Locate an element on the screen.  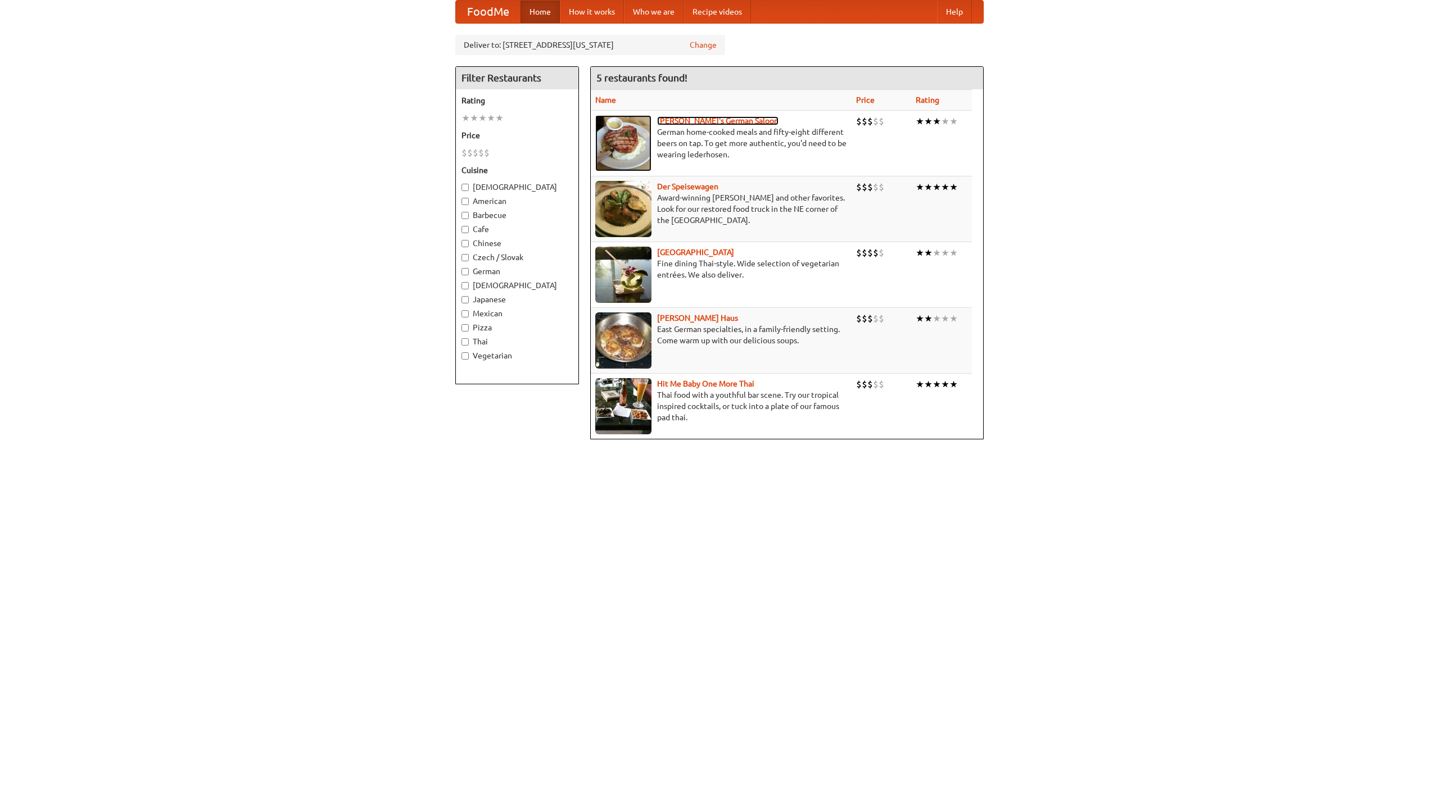
a: Name is located at coordinates (605, 100).